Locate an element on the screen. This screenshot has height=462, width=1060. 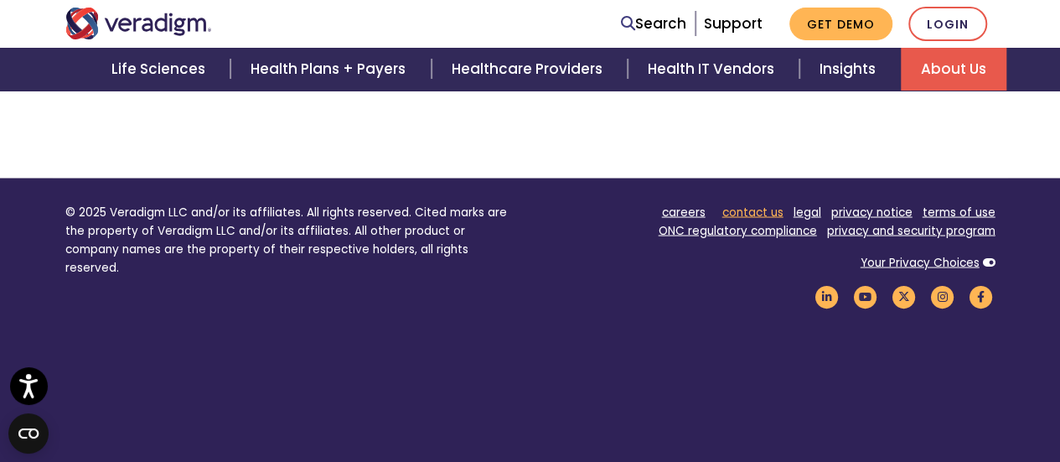
a: Search is located at coordinates (653, 23).